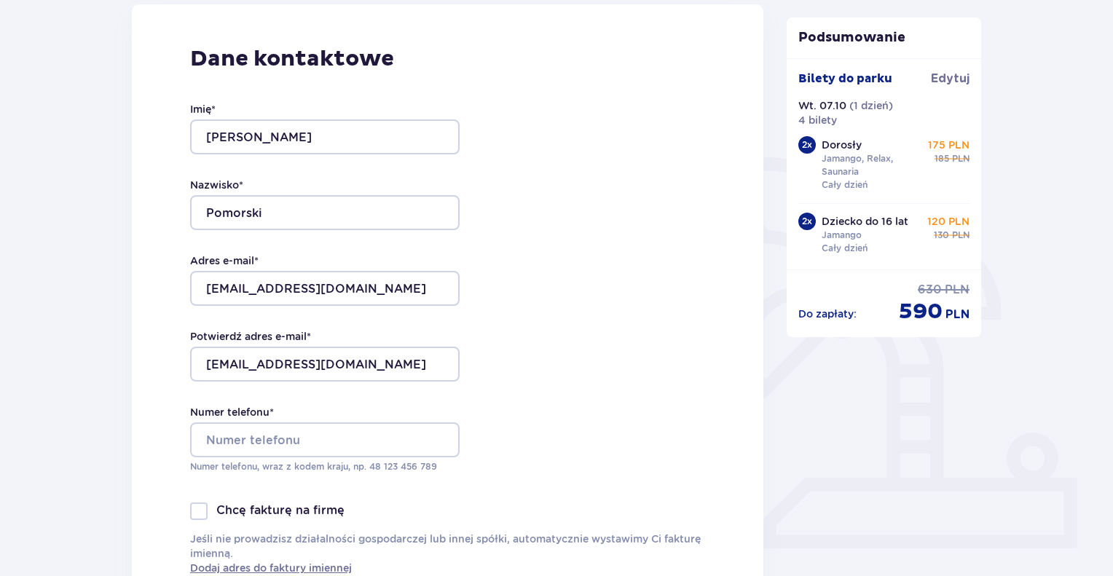 This screenshot has width=1113, height=576. What do you see at coordinates (884, 38) in the screenshot?
I see `p: Podsumowanie` at bounding box center [884, 38].